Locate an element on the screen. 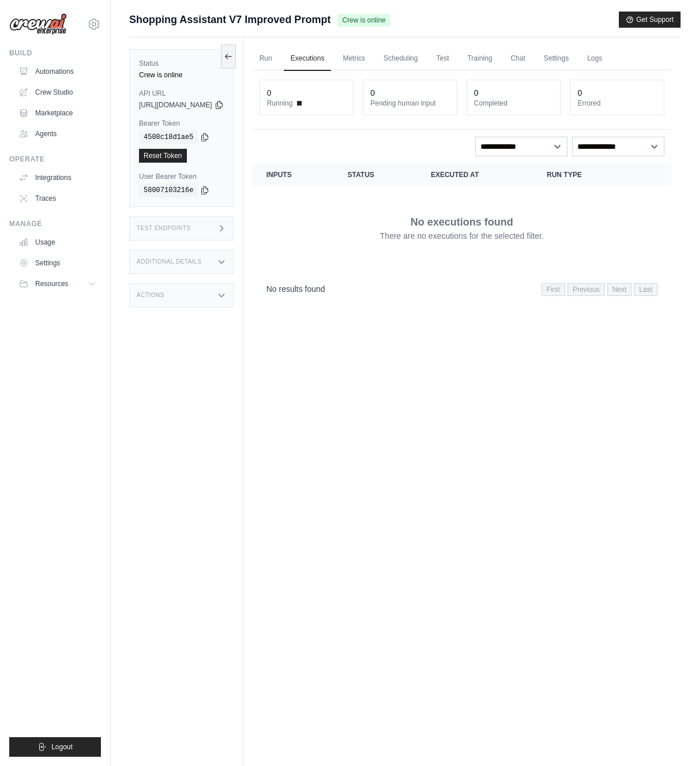 Image resolution: width=699 pixels, height=766 pixels. span: Crew is online is located at coordinates (363, 20).